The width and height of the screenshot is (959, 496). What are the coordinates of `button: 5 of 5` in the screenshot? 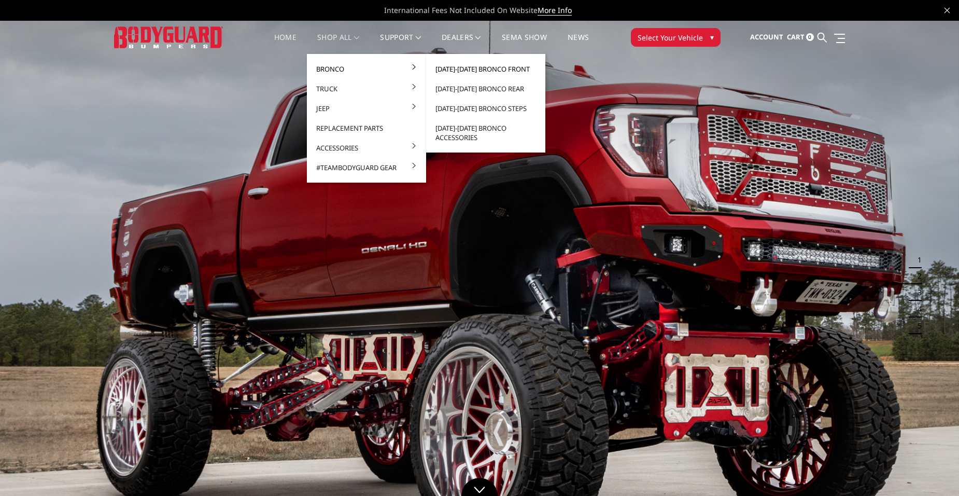 It's located at (917, 326).